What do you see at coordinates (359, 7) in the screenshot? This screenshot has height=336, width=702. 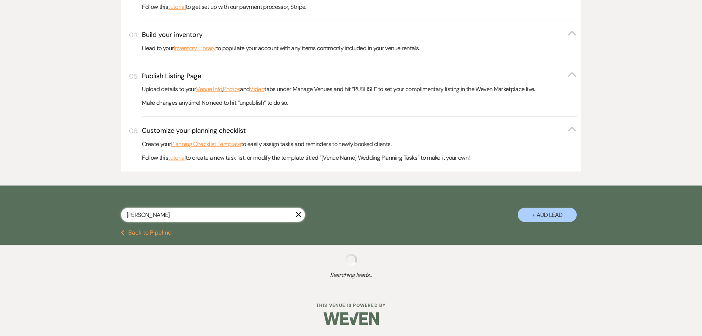 I see `p: Follow this to get set up with our payment processor, Stripe.` at bounding box center [359, 7].